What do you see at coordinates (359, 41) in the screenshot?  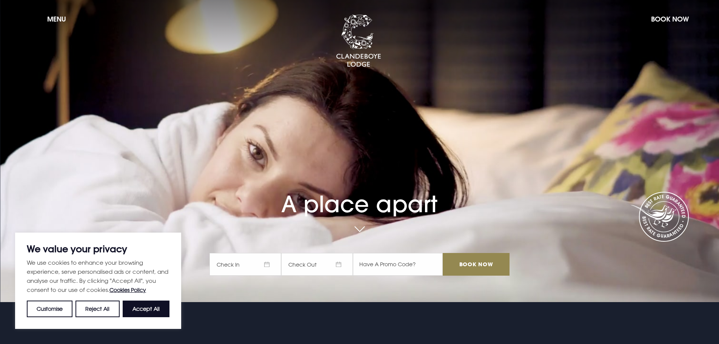 I see `img: Clandeboye Lodge` at bounding box center [359, 41].